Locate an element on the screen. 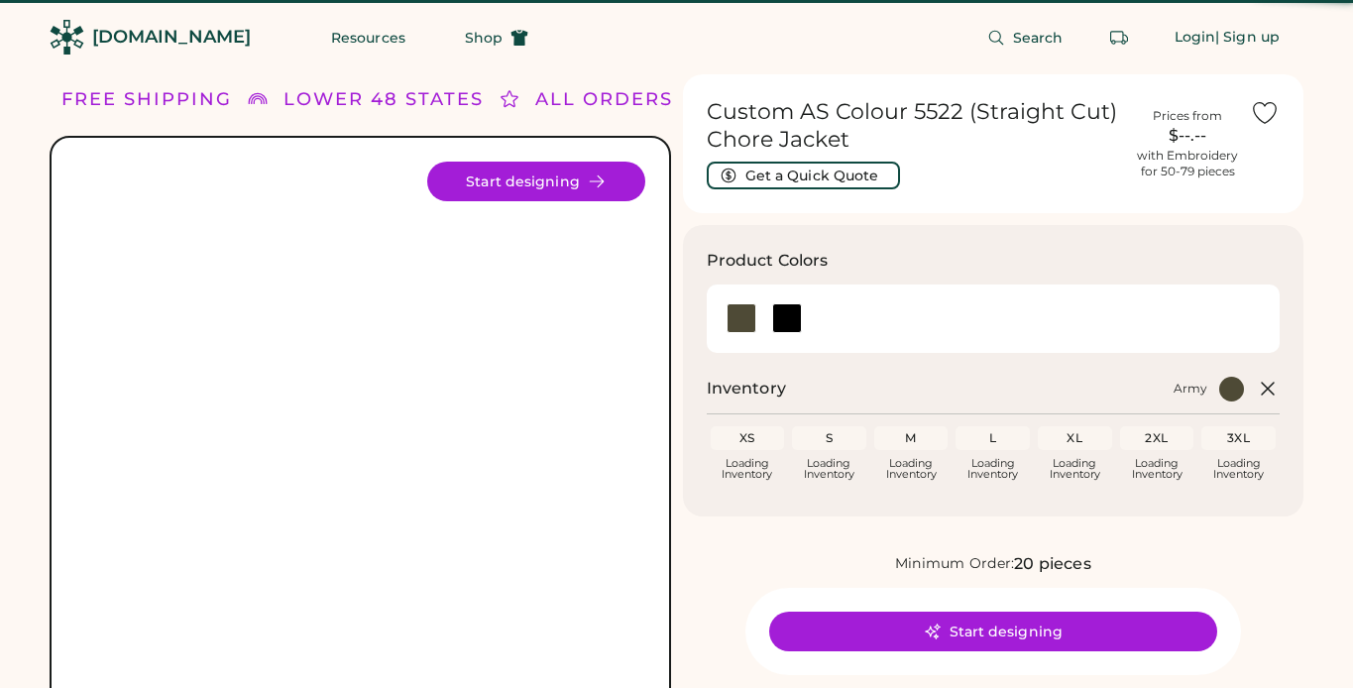 This screenshot has width=1353, height=688. div: Prices from is located at coordinates (1188, 116).